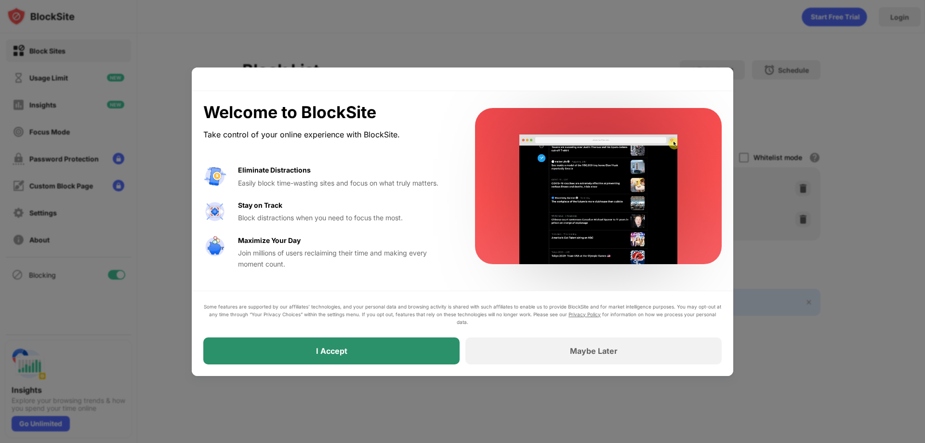 The width and height of the screenshot is (925, 443). I want to click on div: Join millions of users reclaiming their time and making every moment count., so click(345, 258).